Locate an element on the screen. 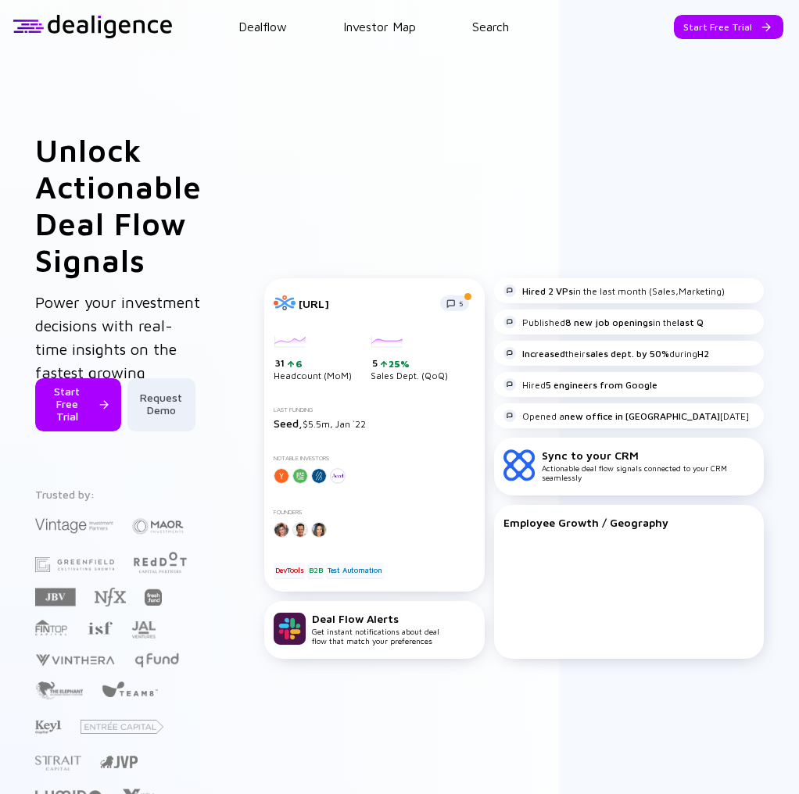  div: $5.5m, Jan `22 is located at coordinates (374, 423).